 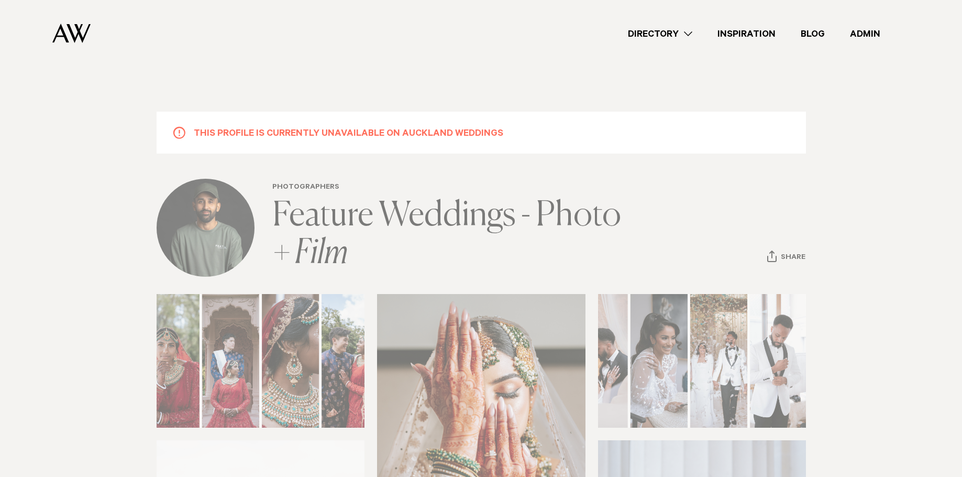 What do you see at coordinates (813, 34) in the screenshot?
I see `a: Blog` at bounding box center [813, 34].